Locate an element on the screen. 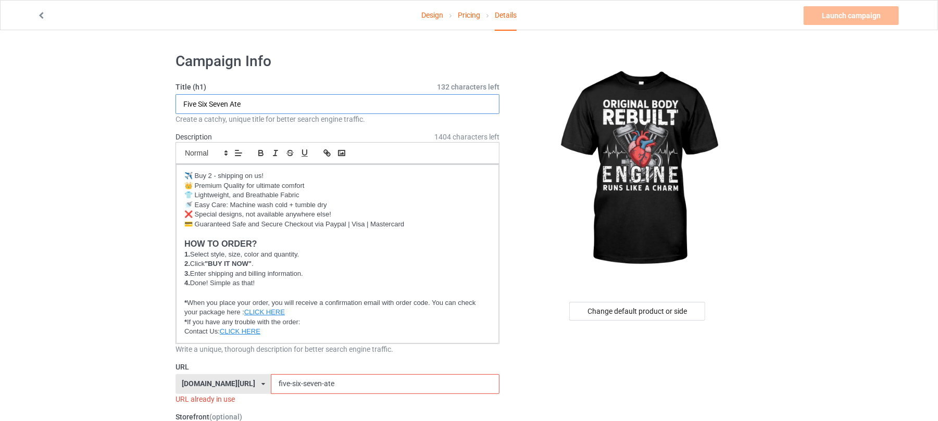 The height and width of the screenshot is (421, 938). div: Create a catchy, unique title for better search engine traffic. is located at coordinates (338, 119).